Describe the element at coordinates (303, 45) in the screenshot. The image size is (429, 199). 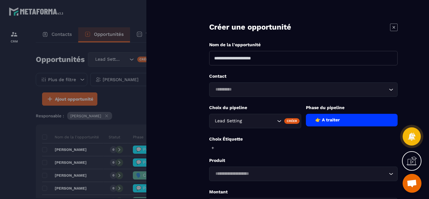
I see `p: Nom de la l'opportunité` at that location.